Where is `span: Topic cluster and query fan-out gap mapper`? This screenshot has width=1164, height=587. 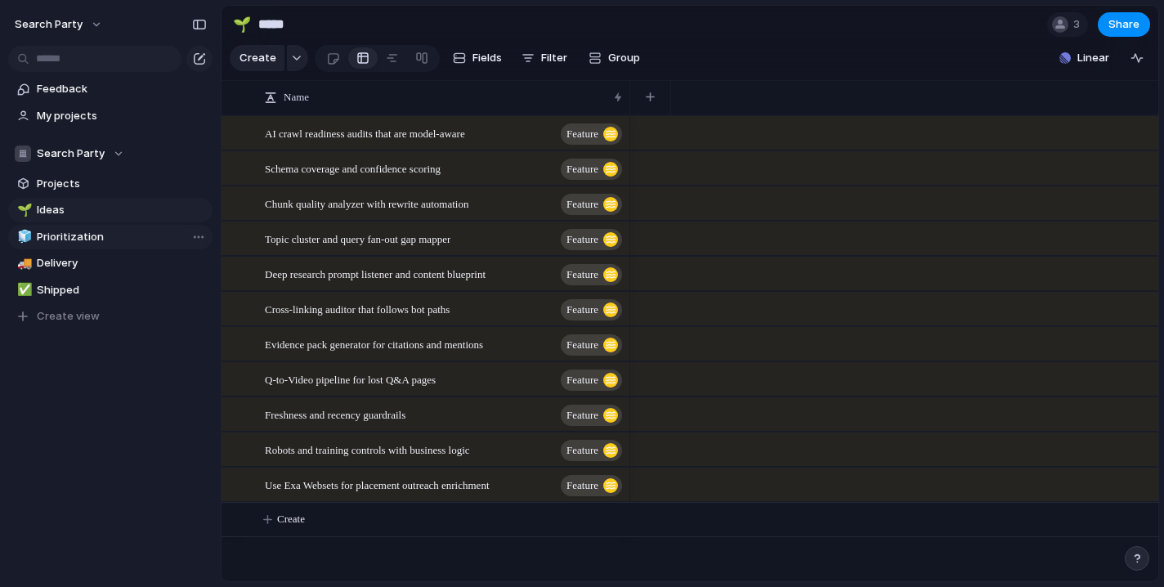 span: Topic cluster and query fan-out gap mapper is located at coordinates (357, 238).